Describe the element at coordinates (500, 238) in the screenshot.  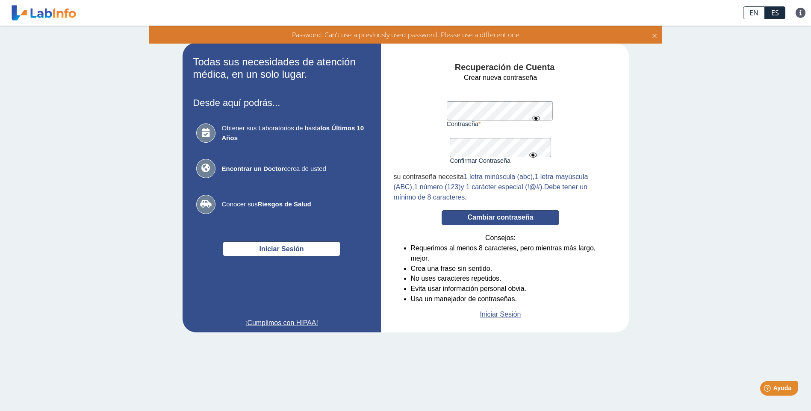
I see `span: Consejos:` at that location.